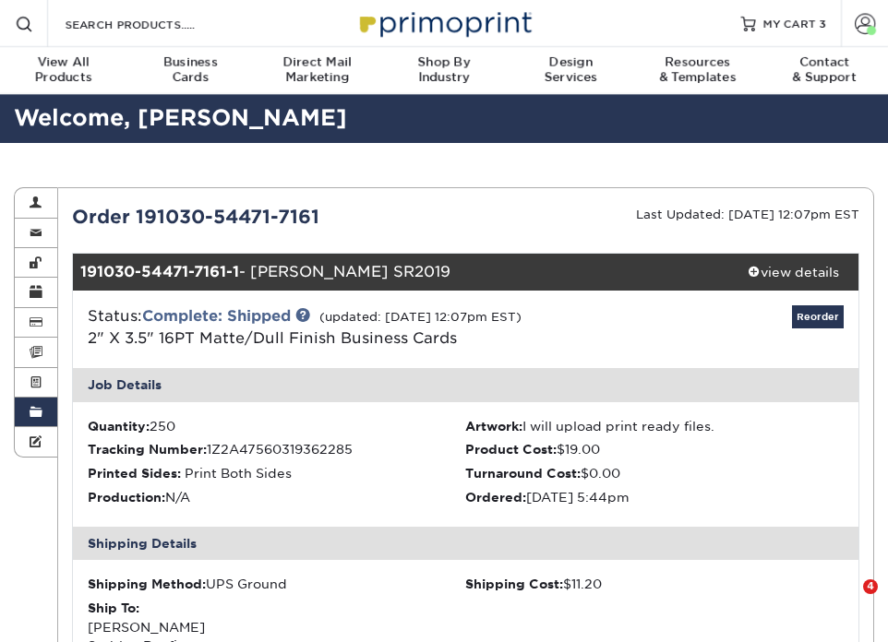 The image size is (888, 642). I want to click on div: & Templates, so click(697, 70).